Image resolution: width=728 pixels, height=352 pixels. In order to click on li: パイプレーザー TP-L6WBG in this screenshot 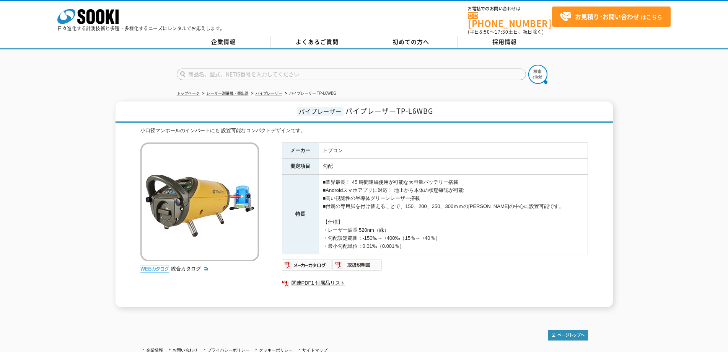, I will do `click(310, 93)`.